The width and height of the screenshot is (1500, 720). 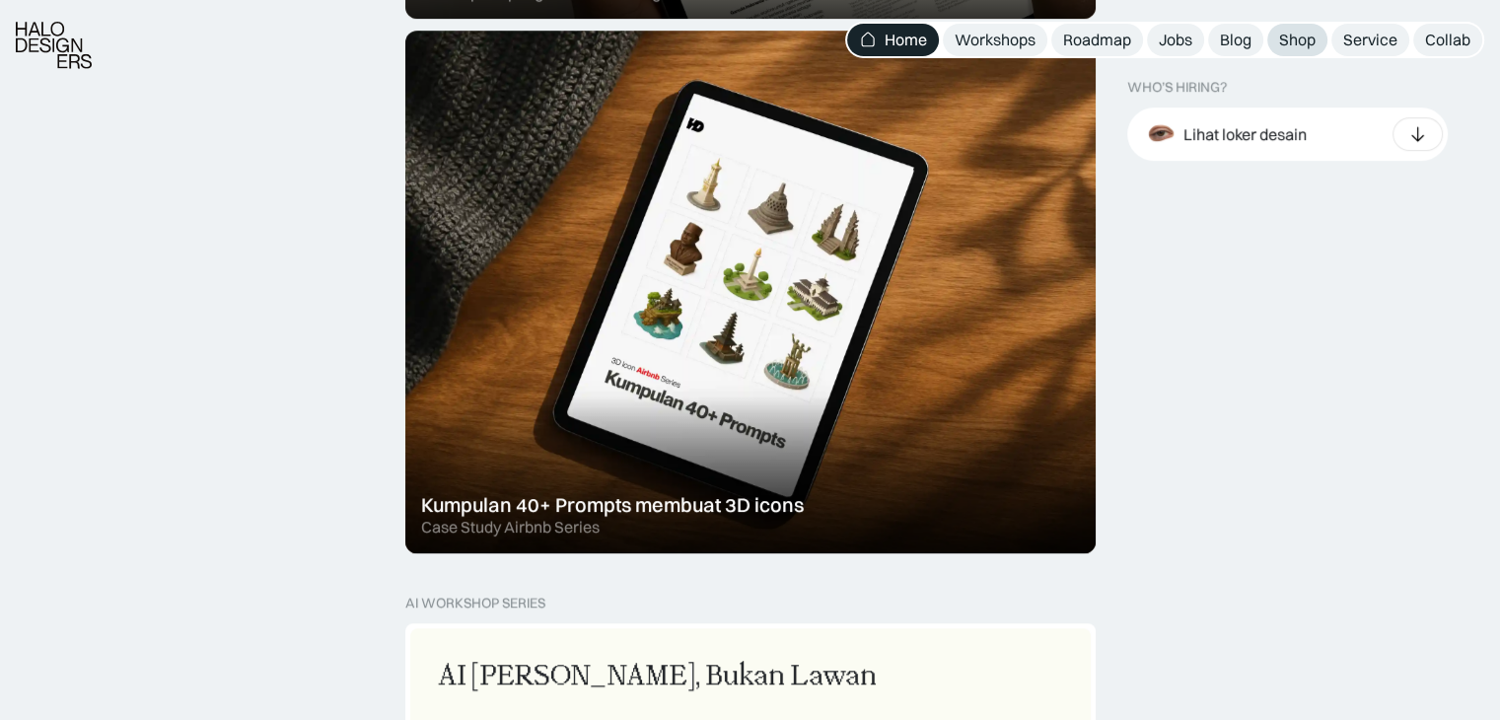 What do you see at coordinates (1235, 39) in the screenshot?
I see `div: Blog` at bounding box center [1235, 39].